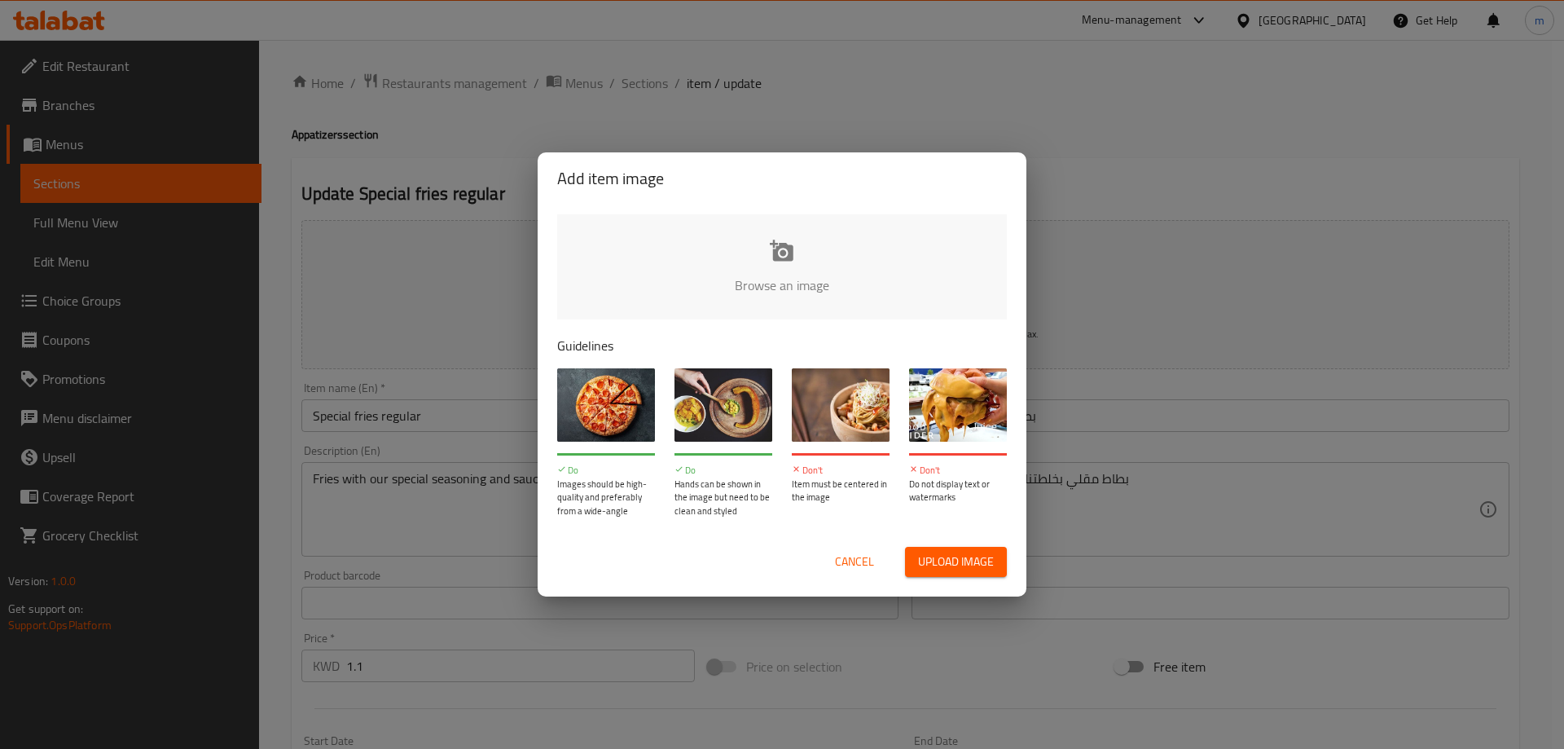 This screenshot has height=749, width=1564. I want to click on img: guide-img-2@3x.jpg, so click(723, 405).